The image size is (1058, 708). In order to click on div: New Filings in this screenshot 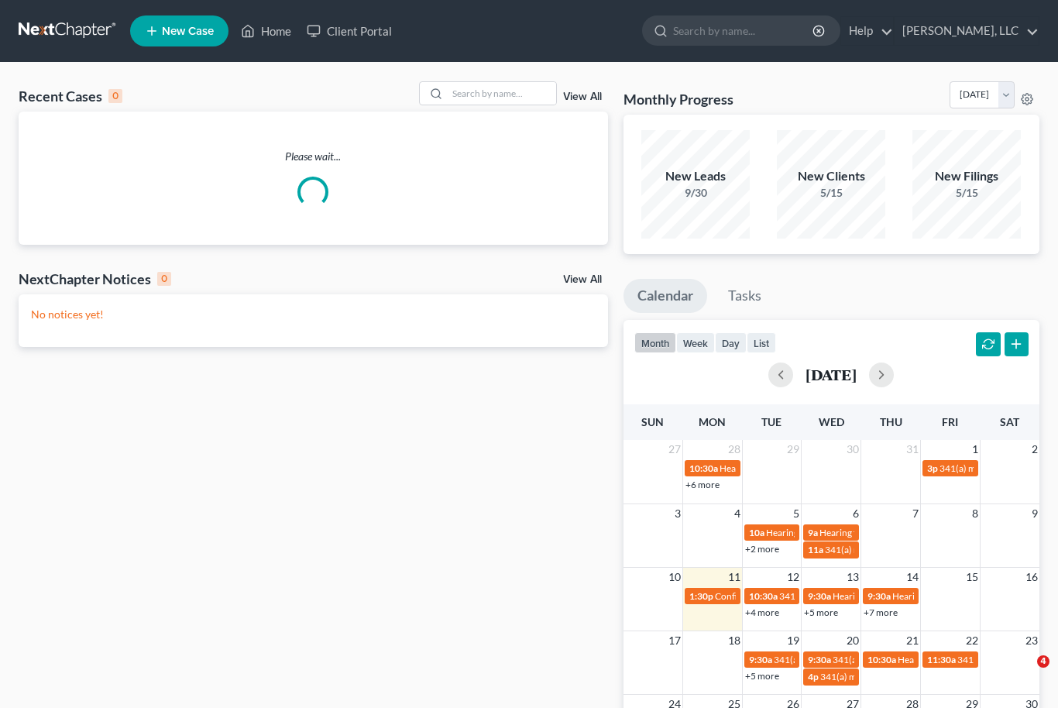, I will do `click(966, 176)`.